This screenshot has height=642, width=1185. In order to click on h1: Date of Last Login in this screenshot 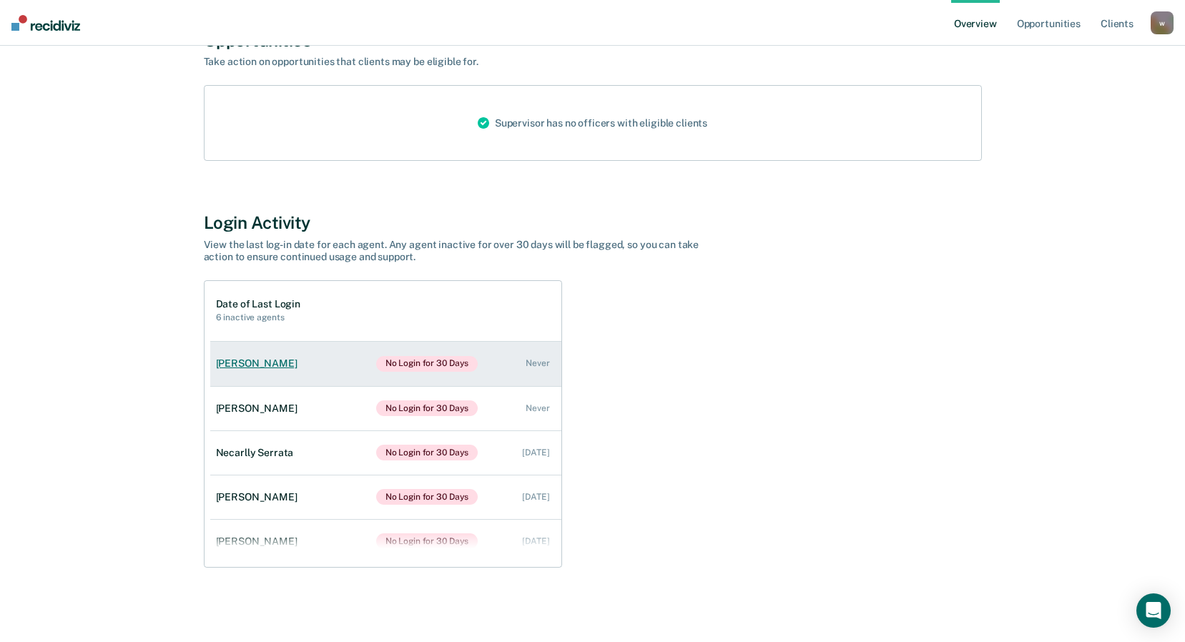, I will do `click(258, 304)`.